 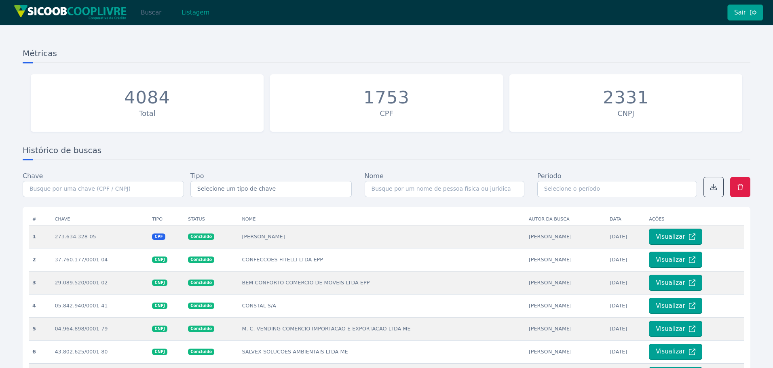 What do you see at coordinates (40, 306) in the screenshot?
I see `th: 4` at bounding box center [40, 306].